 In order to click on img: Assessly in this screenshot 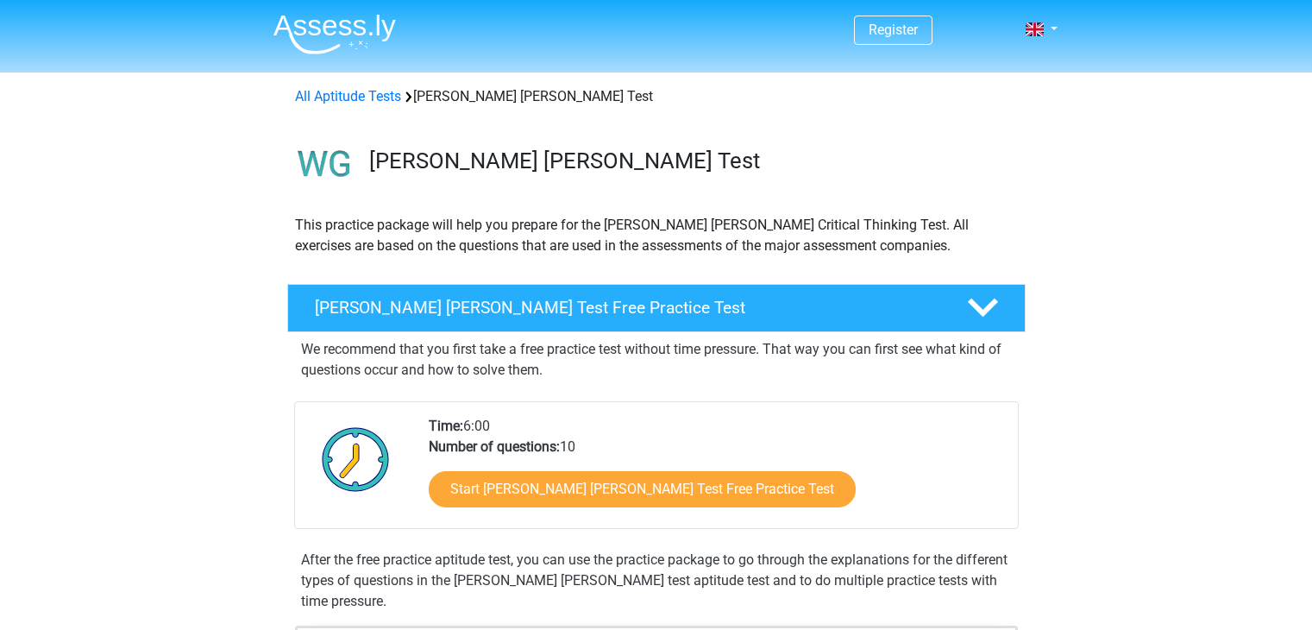, I will do `click(335, 34)`.